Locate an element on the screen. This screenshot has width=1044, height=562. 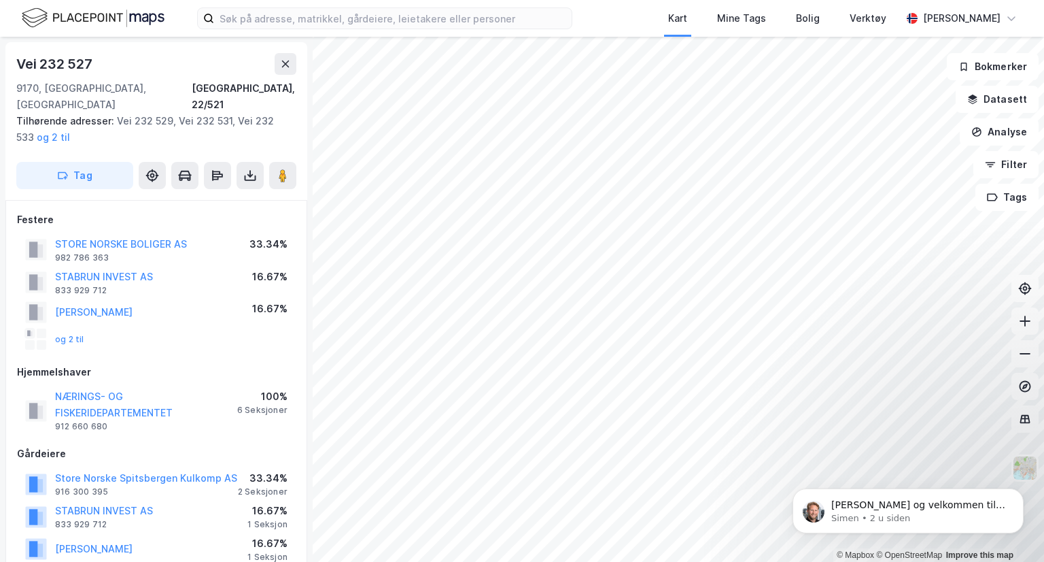
div: message notification from Simen, 2 u siden. Hei og velkommen til Newsec Maps, Marko Om det er du ... is located at coordinates (136, 51).